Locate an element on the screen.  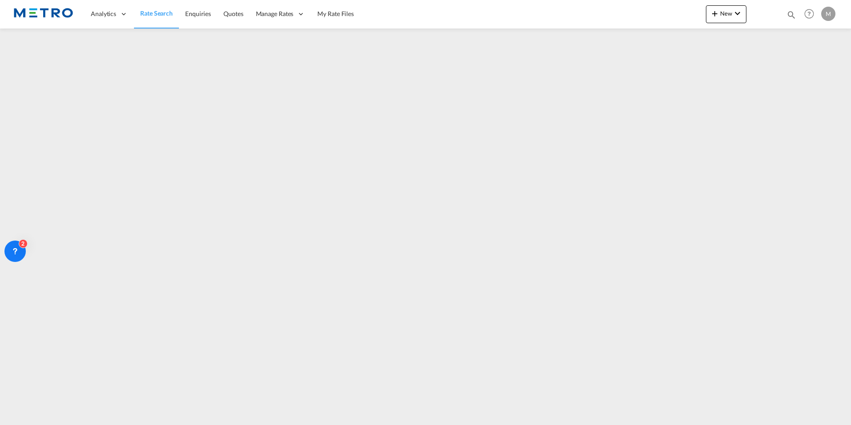
span: Manage Rates is located at coordinates (275, 14).